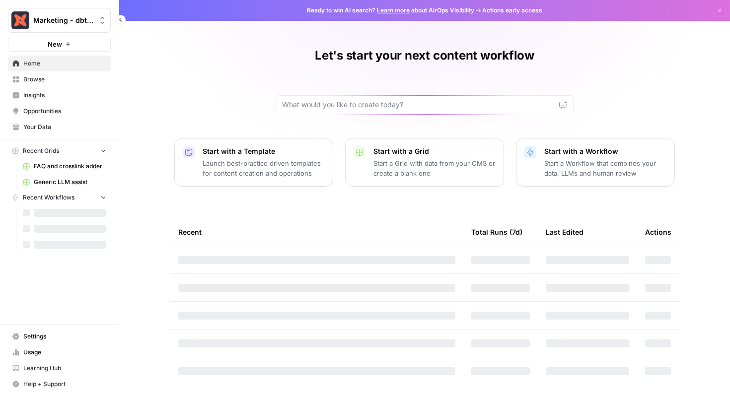 The image size is (730, 396). Describe the element at coordinates (20, 20) in the screenshot. I see `img: Marketing - dbt Labs Logo` at that location.